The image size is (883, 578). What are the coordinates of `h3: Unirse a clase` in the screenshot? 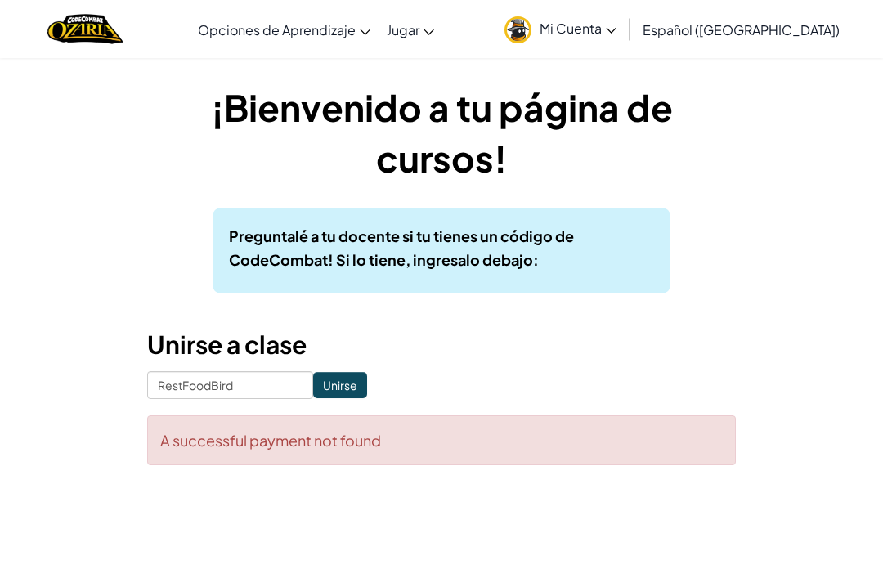 It's located at (441, 344).